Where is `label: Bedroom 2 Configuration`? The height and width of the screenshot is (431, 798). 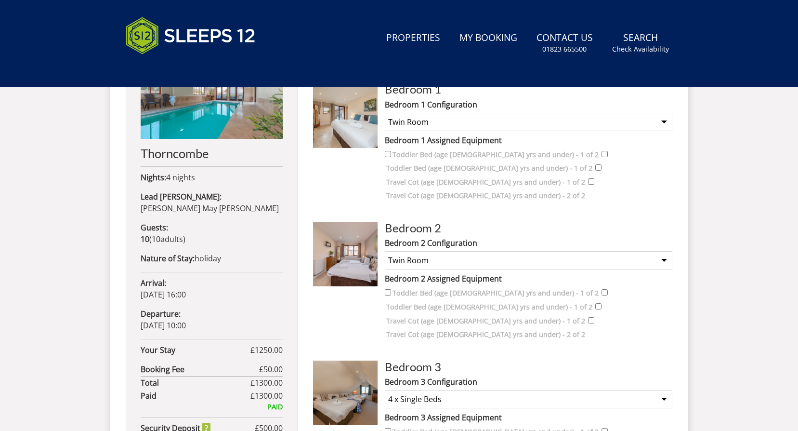 label: Bedroom 2 Configuration is located at coordinates (528, 243).